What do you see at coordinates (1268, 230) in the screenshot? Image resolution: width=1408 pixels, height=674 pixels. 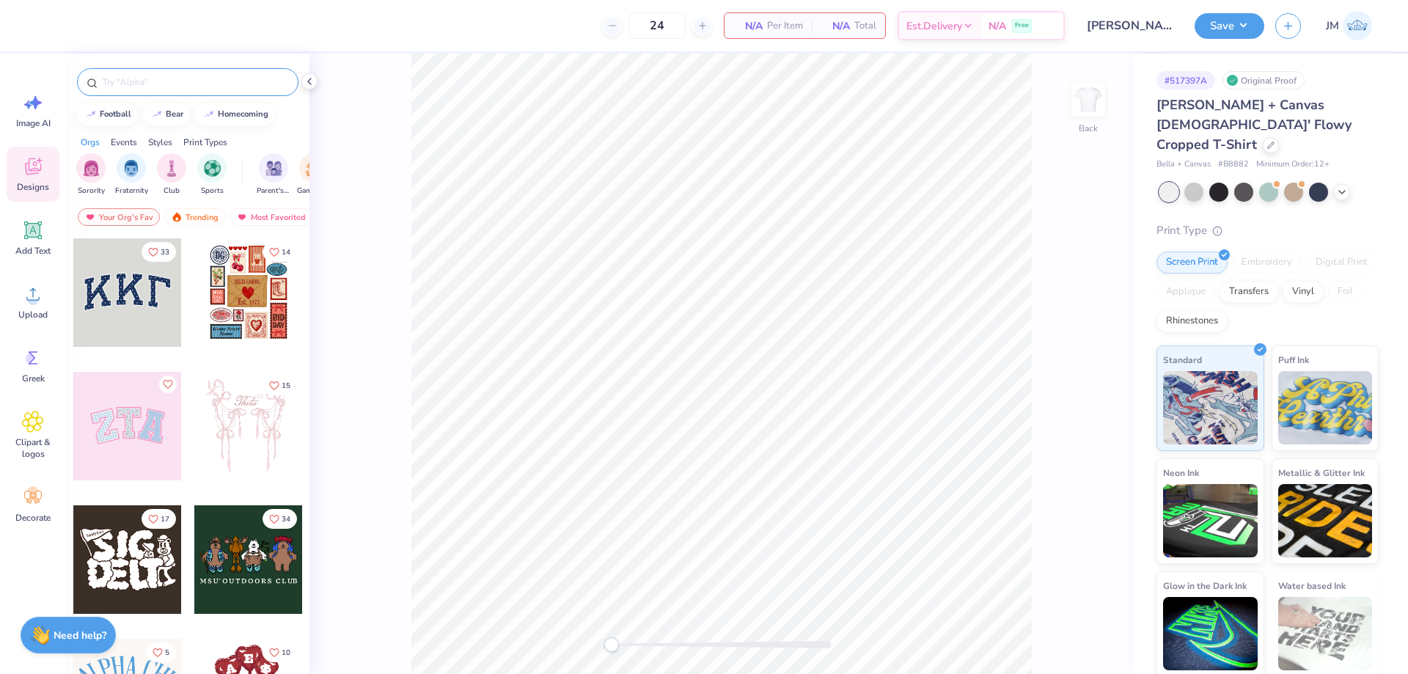 I see `div: Print Type` at bounding box center [1268, 230].